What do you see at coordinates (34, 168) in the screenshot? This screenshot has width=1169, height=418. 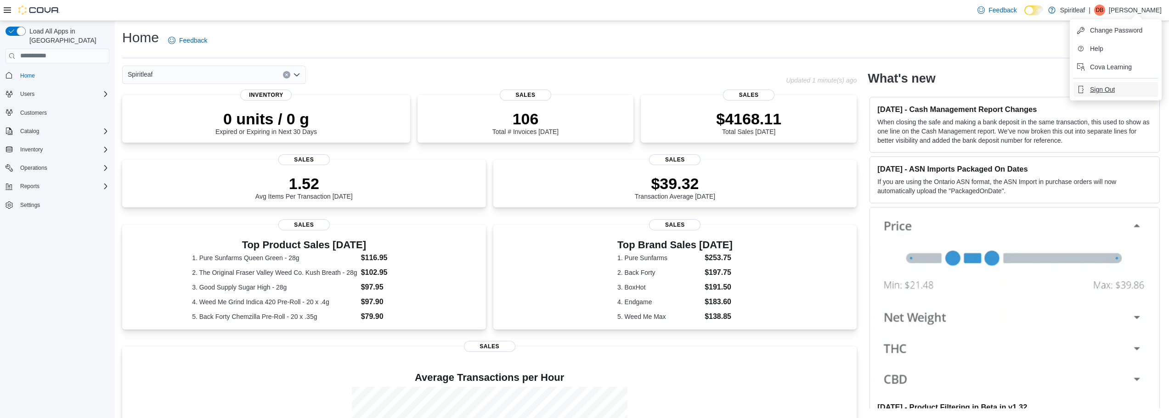 I see `span: Operations` at bounding box center [34, 168].